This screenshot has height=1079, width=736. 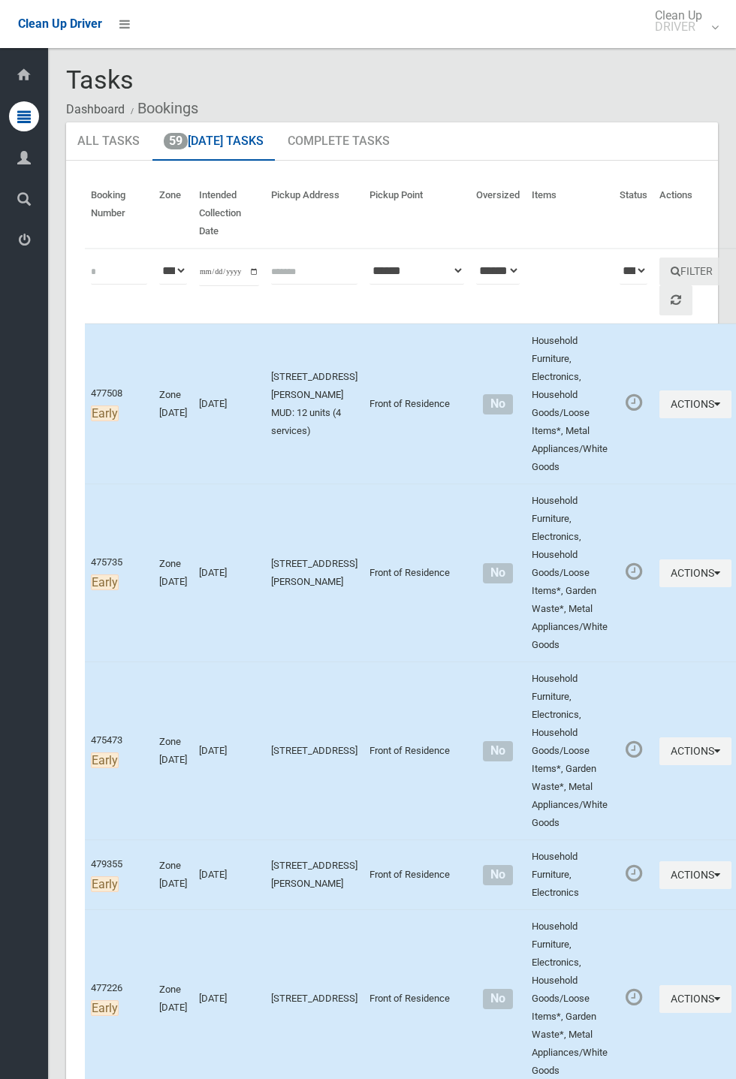 What do you see at coordinates (569, 213) in the screenshot?
I see `th: Items` at bounding box center [569, 213].